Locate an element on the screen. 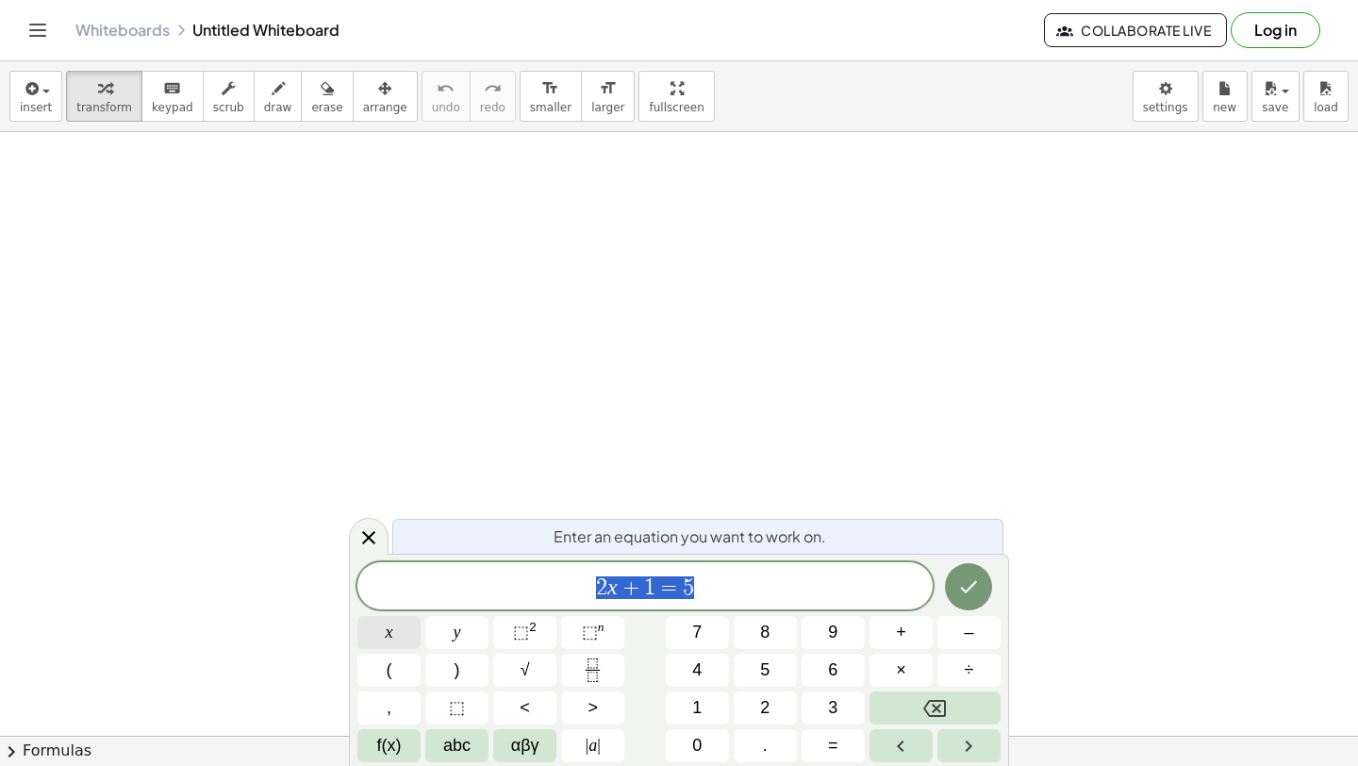 The image size is (1358, 766). button: erase is located at coordinates (326, 96).